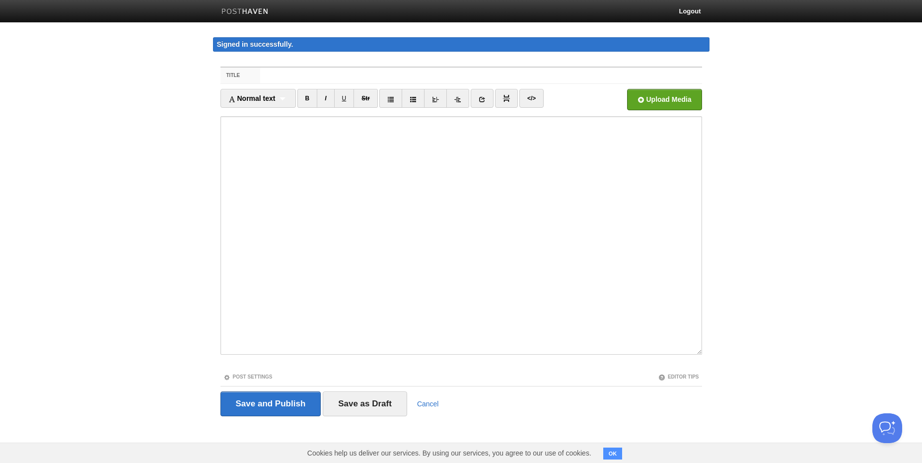 The image size is (922, 463). What do you see at coordinates (248, 376) in the screenshot?
I see `a: Post Settings` at bounding box center [248, 376].